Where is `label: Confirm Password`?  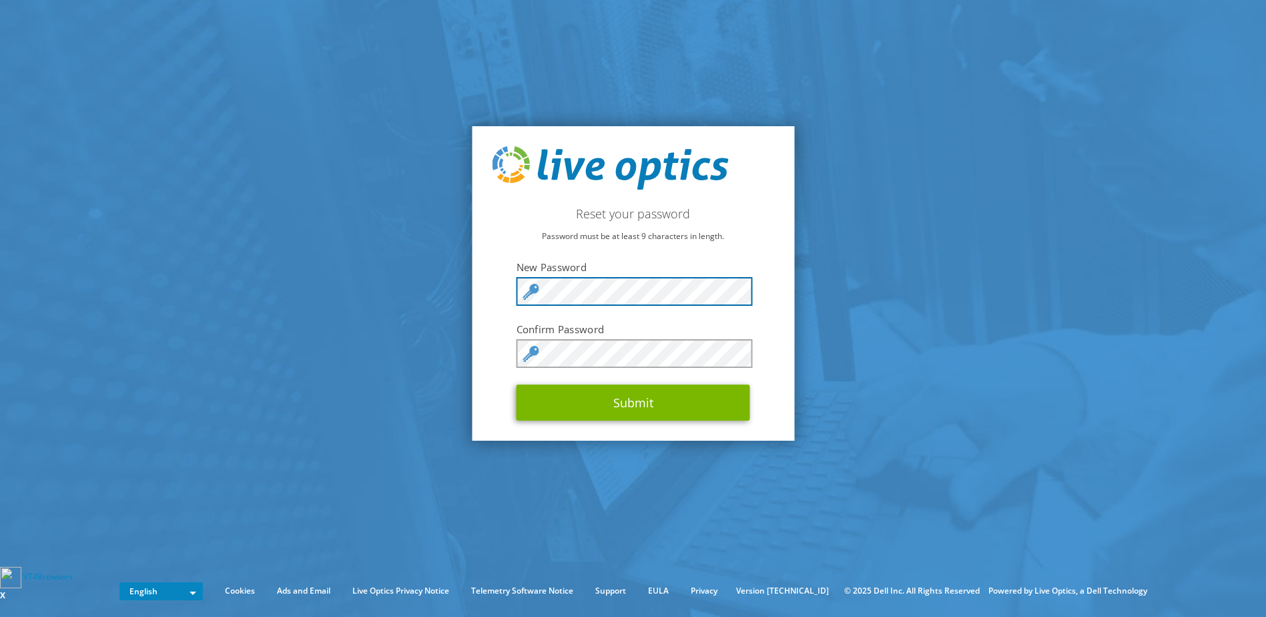 label: Confirm Password is located at coordinates (634, 329).